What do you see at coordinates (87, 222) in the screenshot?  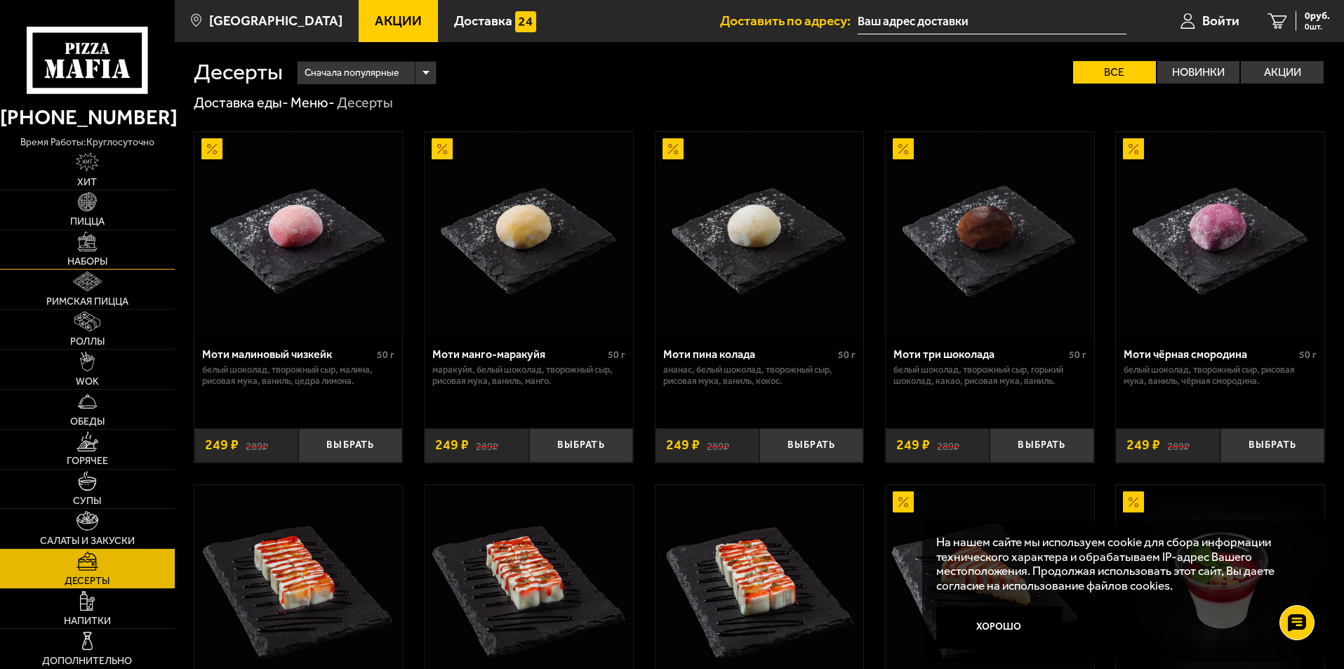 I see `span: Пицца` at bounding box center [87, 222].